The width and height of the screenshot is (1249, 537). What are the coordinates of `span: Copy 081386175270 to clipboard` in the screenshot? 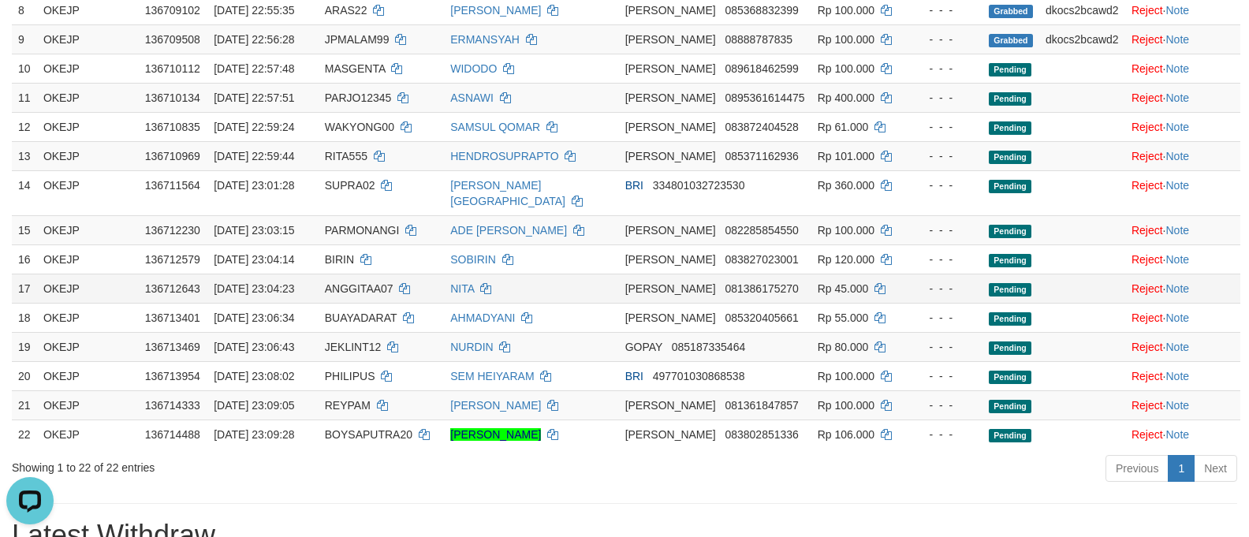 It's located at (761, 289).